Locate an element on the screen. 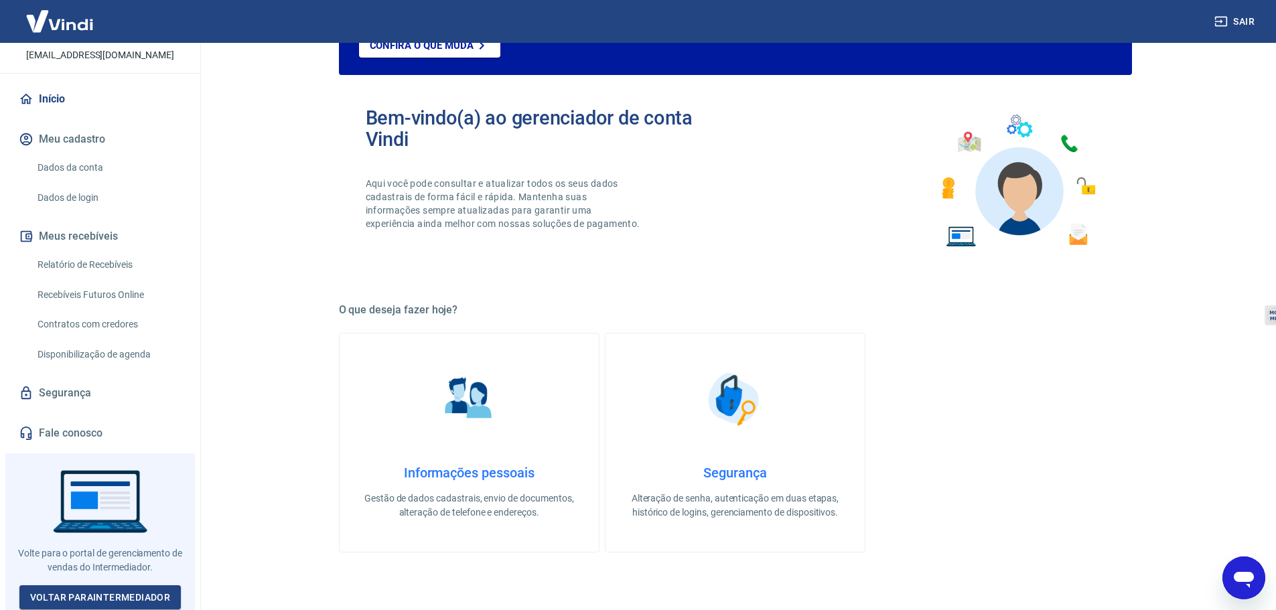 The image size is (1276, 610). img: Imagem de um avatar masculino com diversos icones exemplificando as funcionalidades do gerenciado... is located at coordinates (1017, 181).